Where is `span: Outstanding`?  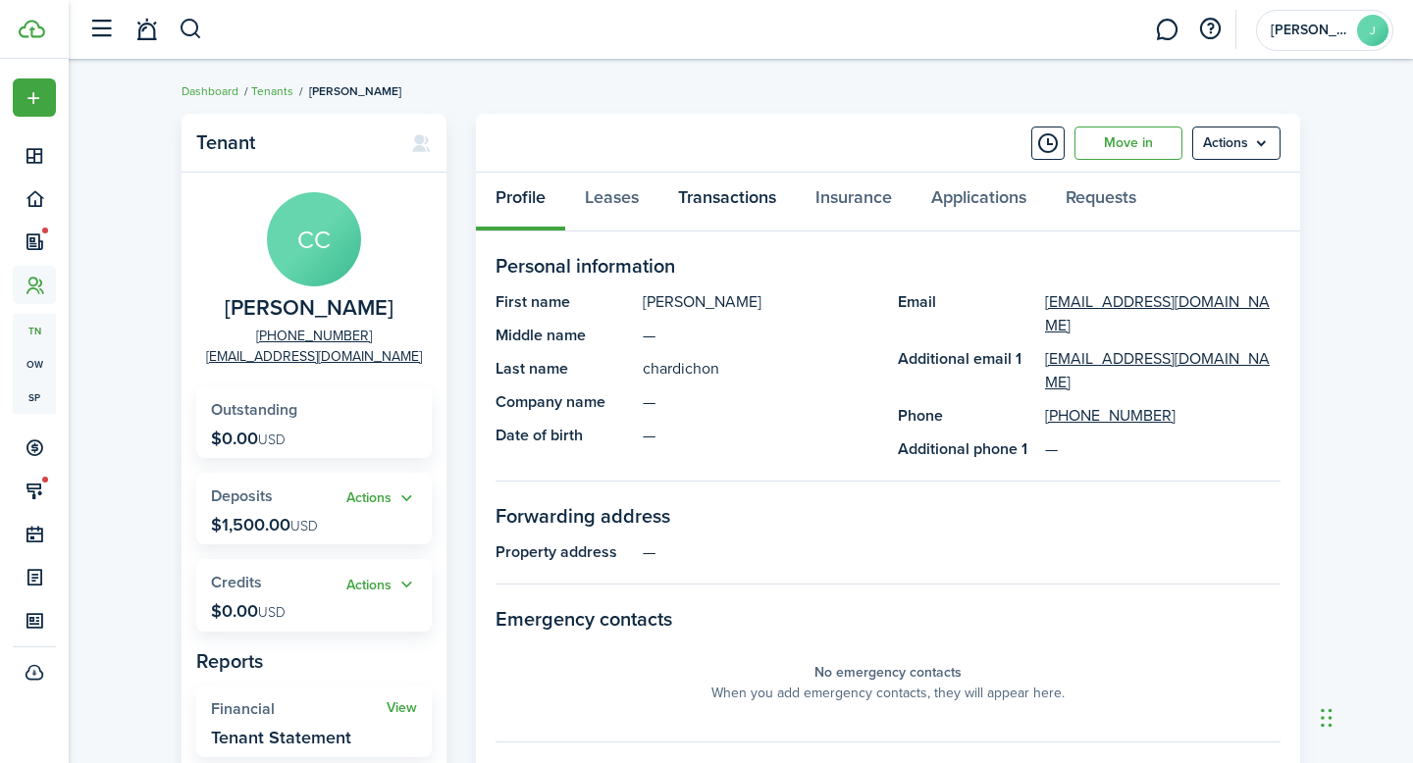 span: Outstanding is located at coordinates (254, 409).